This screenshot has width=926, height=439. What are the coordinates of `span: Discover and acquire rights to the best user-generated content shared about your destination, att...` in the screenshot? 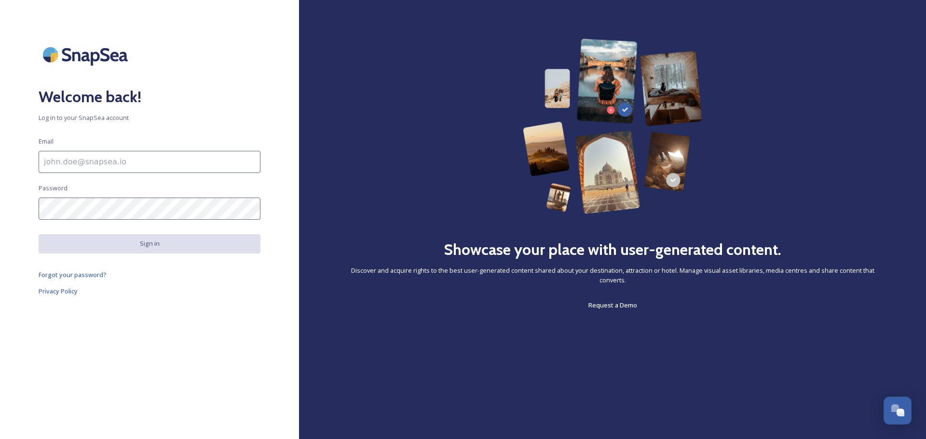 It's located at (613, 275).